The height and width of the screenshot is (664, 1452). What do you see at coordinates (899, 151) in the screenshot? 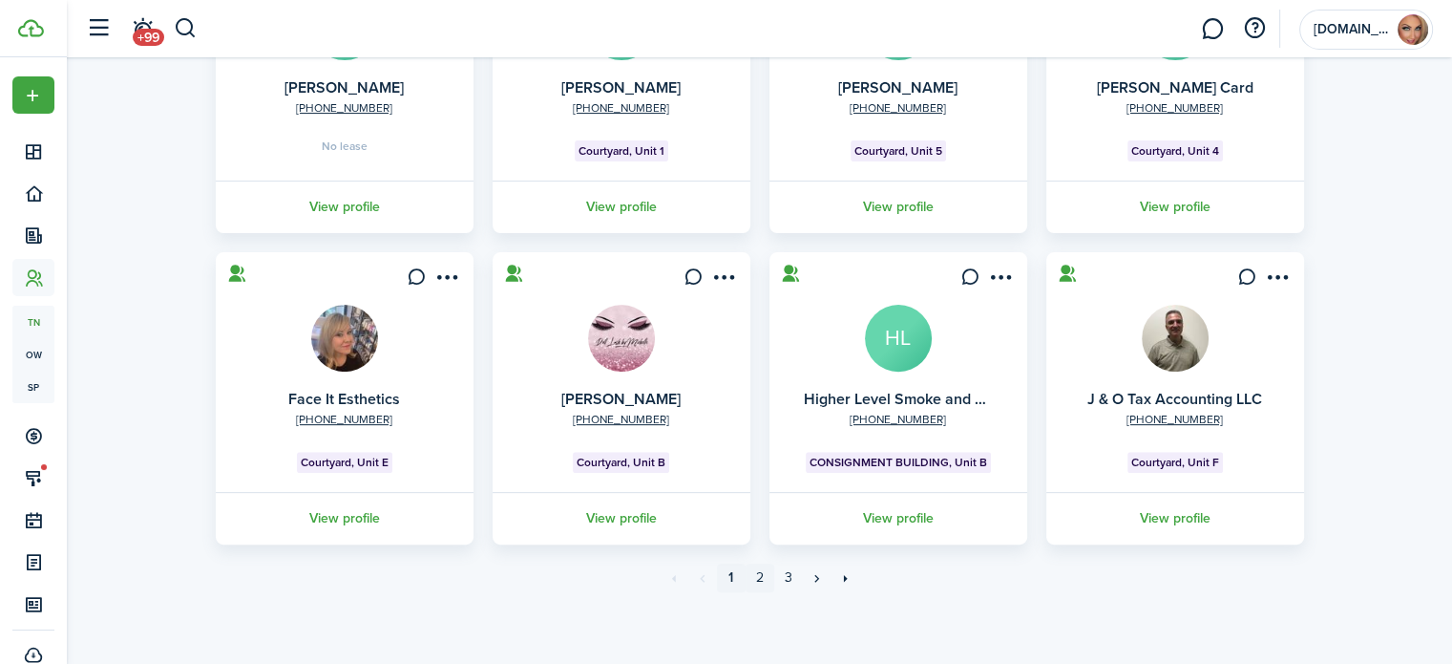
I see `span: Courtyard, Unit 5` at bounding box center [899, 151].